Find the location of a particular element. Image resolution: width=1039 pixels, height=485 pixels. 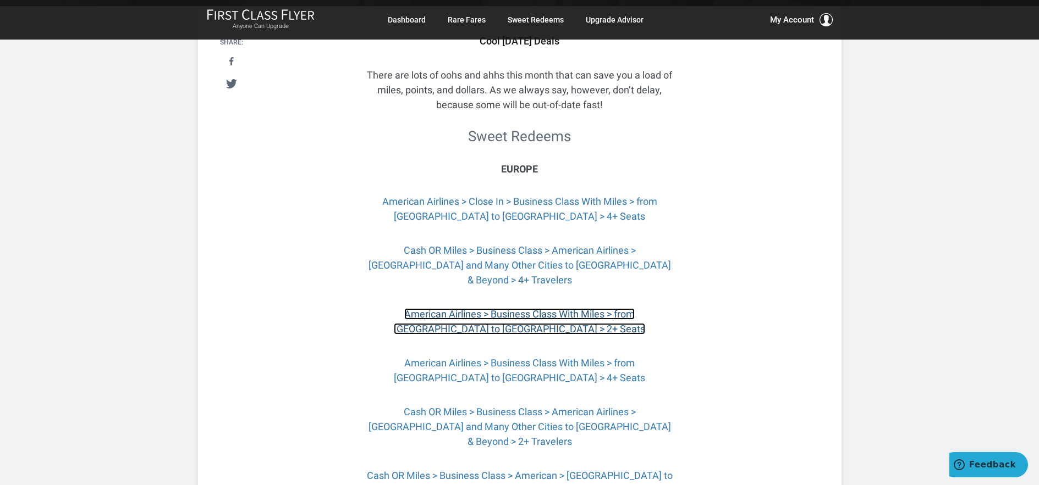

small: Anyone Can Upgrade is located at coordinates (261, 26).